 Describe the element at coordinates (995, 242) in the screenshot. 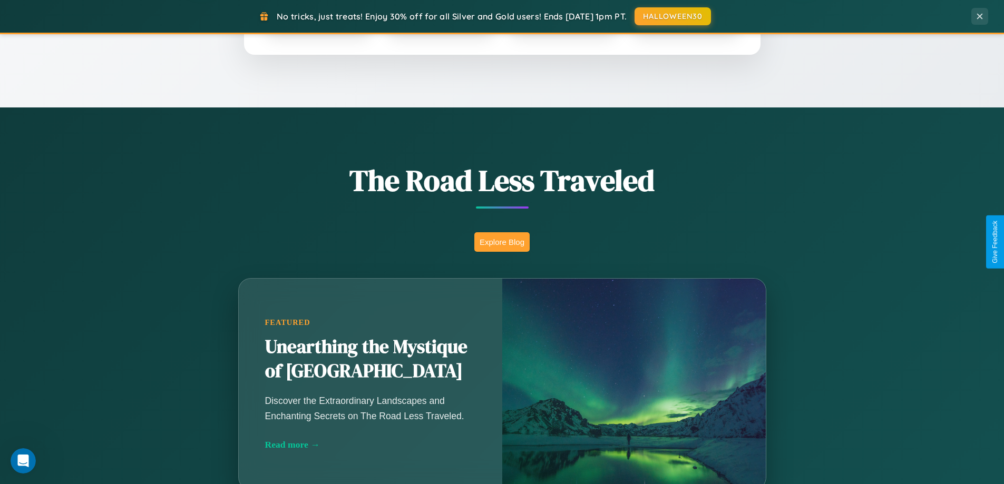

I see `div: Give Feedback` at that location.